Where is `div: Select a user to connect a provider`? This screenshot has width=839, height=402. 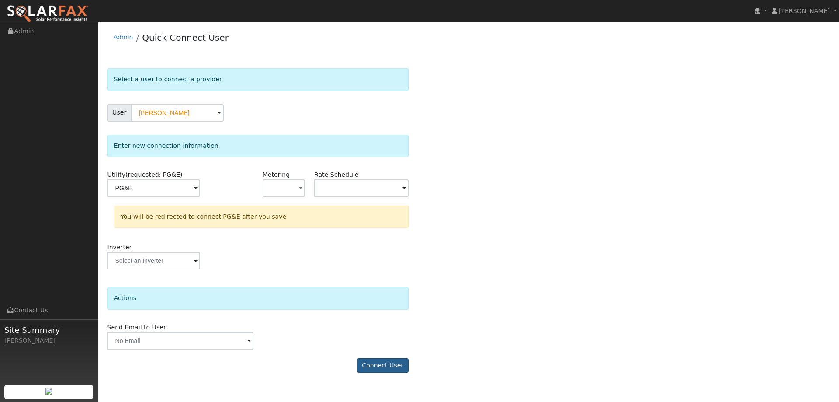
div: Select a user to connect a provider is located at coordinates (258, 79).